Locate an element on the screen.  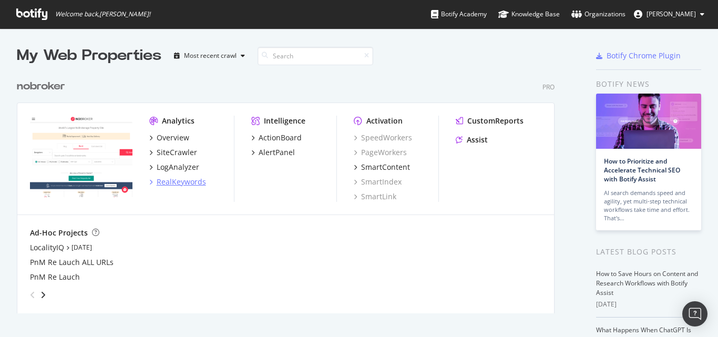
div: Organizations is located at coordinates (598, 14).